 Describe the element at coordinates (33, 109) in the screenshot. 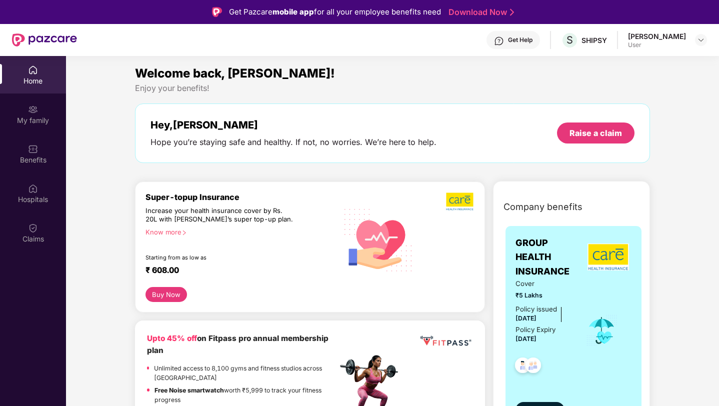

I see `img: svg+xml;base64,PHN2ZyB3aWR0aD0iMjAiIGhlaWdodD0iMjAiIHZpZXdCb3g9IjAgMCAyMCAyMCIgZmlsbD0ibm9uZSIgeG...` at that location.